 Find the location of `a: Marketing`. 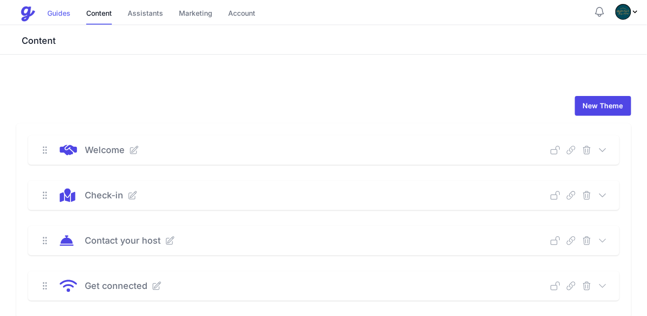

a: Marketing is located at coordinates (196, 14).